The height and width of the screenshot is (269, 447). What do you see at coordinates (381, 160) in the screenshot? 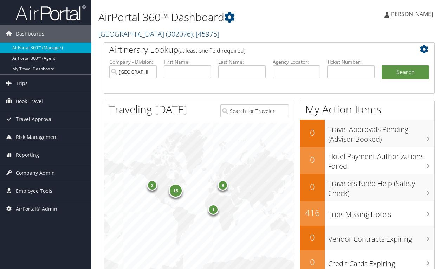
I see `h3: Hotel Payment Authorizations Failed` at bounding box center [381, 160].